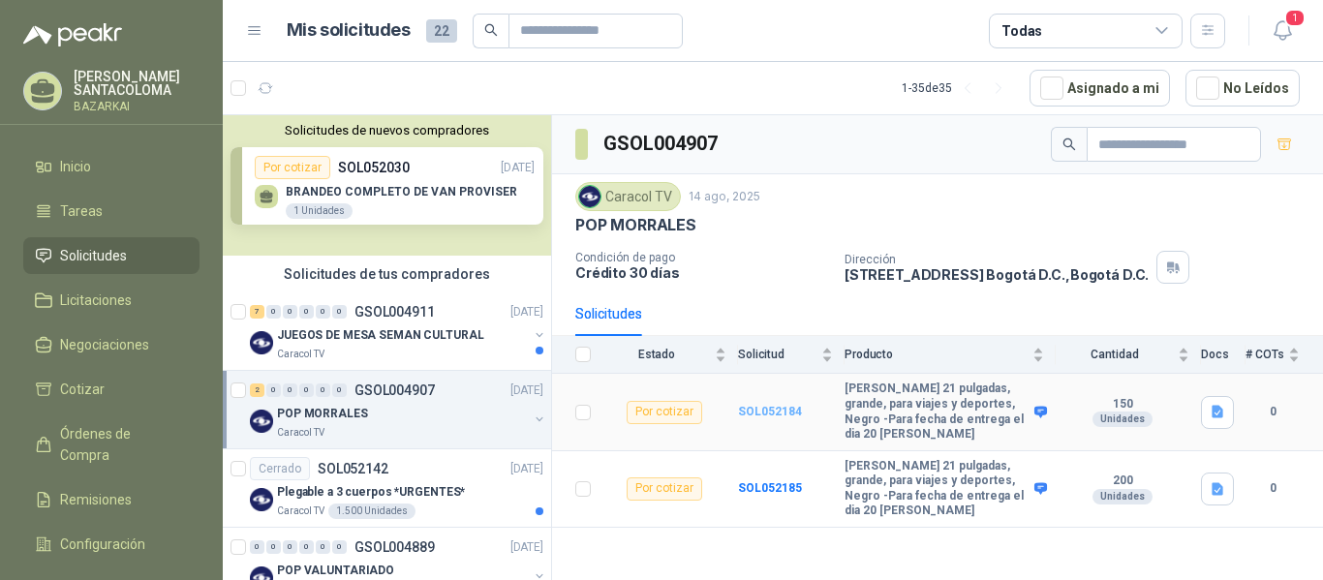  I want to click on a: Tareas, so click(111, 211).